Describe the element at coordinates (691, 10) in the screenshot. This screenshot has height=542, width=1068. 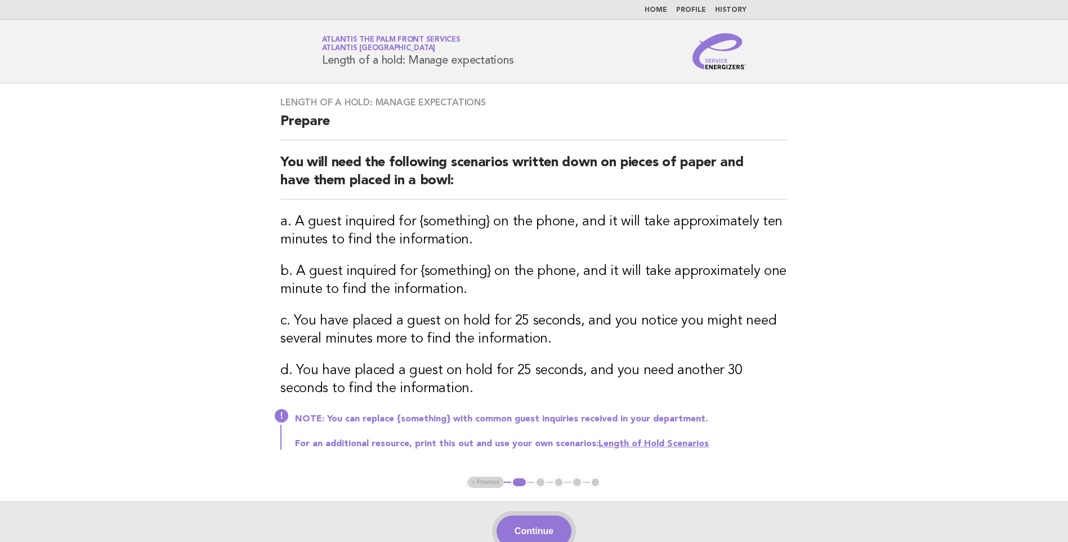
I see `a: Profile` at that location.